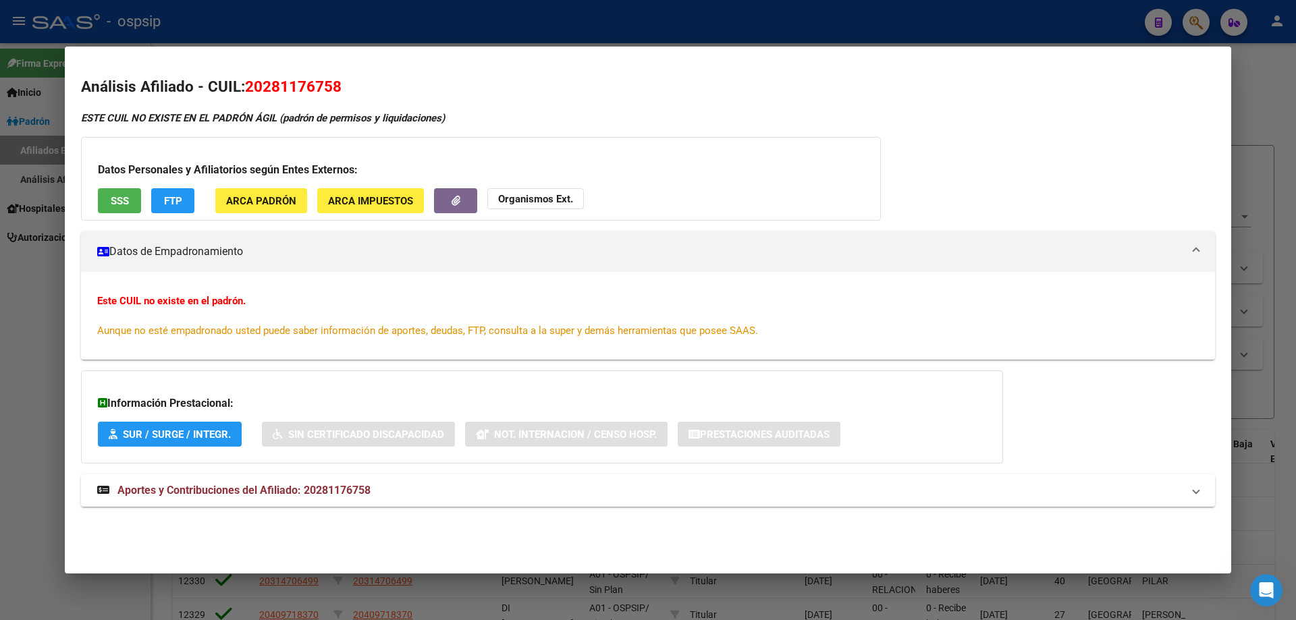 This screenshot has width=1296, height=620. What do you see at coordinates (640, 252) in the screenshot?
I see `mat-panel-title: Datos de Empadronamiento` at bounding box center [640, 252].